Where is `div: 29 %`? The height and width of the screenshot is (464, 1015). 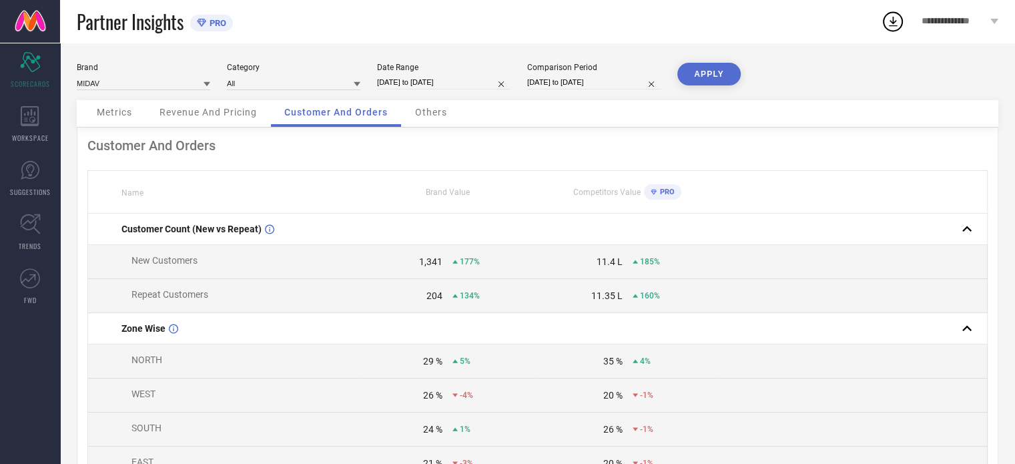
div: 29 % is located at coordinates (432, 361).